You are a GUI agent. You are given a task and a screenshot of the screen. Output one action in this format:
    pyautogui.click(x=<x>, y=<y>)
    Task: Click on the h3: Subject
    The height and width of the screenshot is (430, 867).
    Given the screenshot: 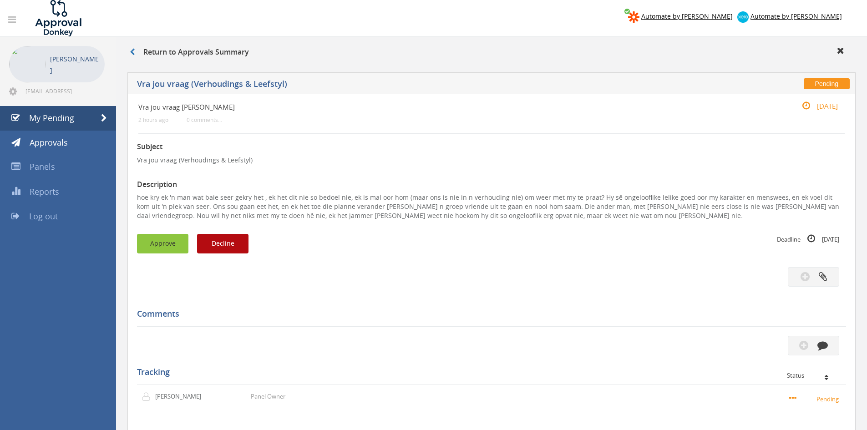 What is the action you would take?
    pyautogui.click(x=492, y=147)
    